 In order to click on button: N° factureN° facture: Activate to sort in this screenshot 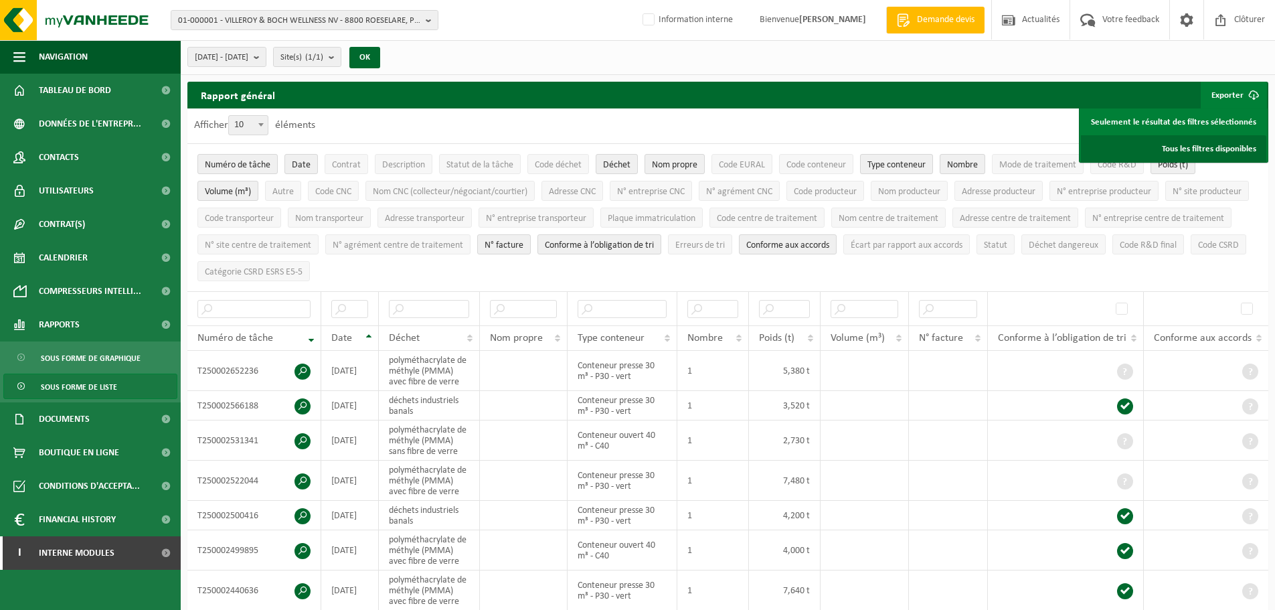, I will do `click(504, 244)`.